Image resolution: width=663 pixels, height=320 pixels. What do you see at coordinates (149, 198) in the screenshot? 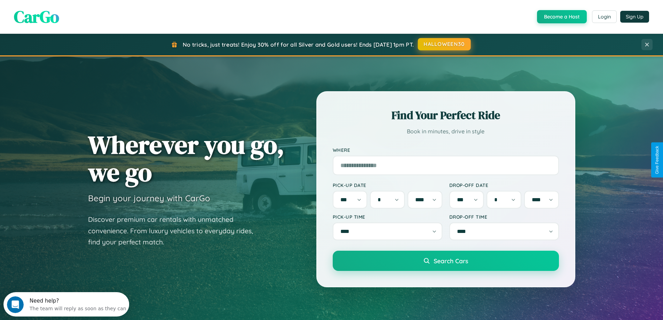
I see `h3: Begin your journey with CarGo` at bounding box center [149, 198].